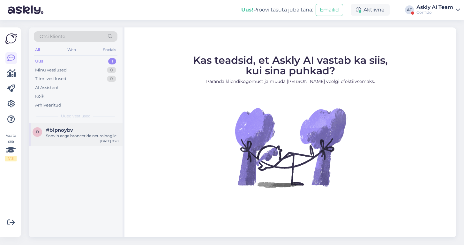  Describe the element at coordinates (330, 10) in the screenshot. I see `button: Emailid` at that location.